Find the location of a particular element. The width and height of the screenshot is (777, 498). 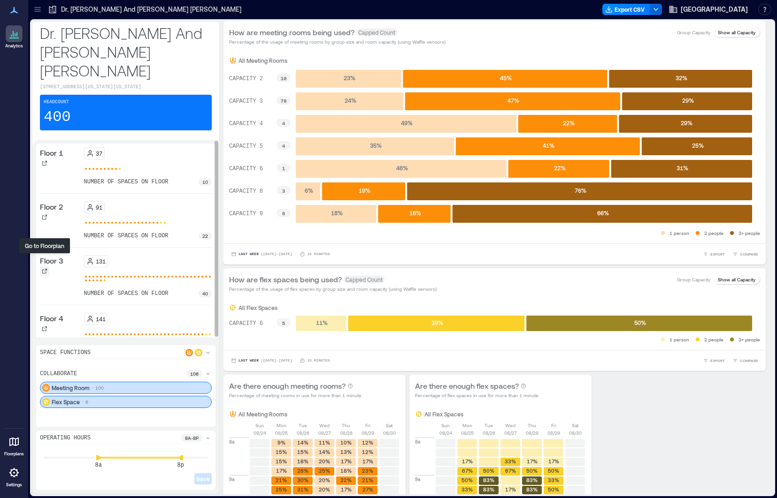

p: 22 is located at coordinates (205, 236).